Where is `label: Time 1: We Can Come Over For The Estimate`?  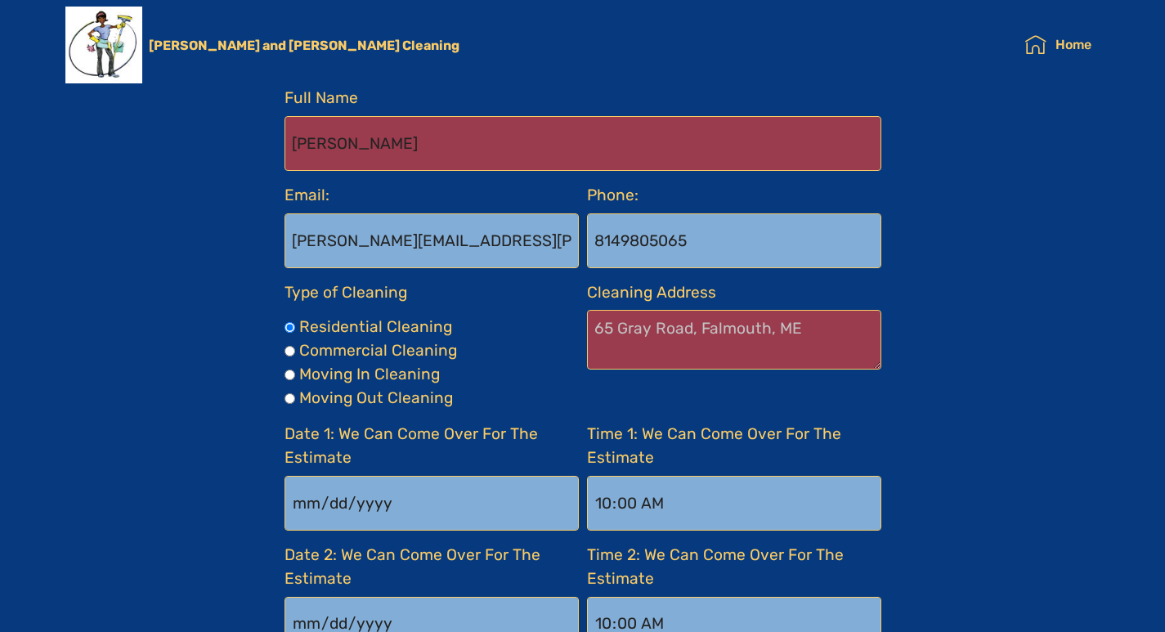
label: Time 1: We Can Come Over For The Estimate is located at coordinates (734, 446).